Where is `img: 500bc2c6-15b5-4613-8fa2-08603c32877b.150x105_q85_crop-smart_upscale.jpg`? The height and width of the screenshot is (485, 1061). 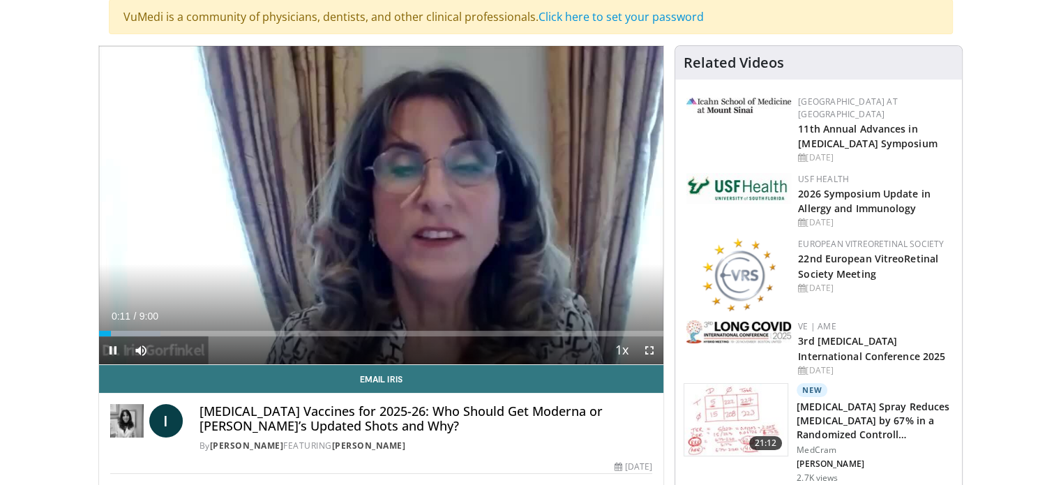 img: 500bc2c6-15b5-4613-8fa2-08603c32877b.150x105_q85_crop-smart_upscale.jpg is located at coordinates (736, 420).